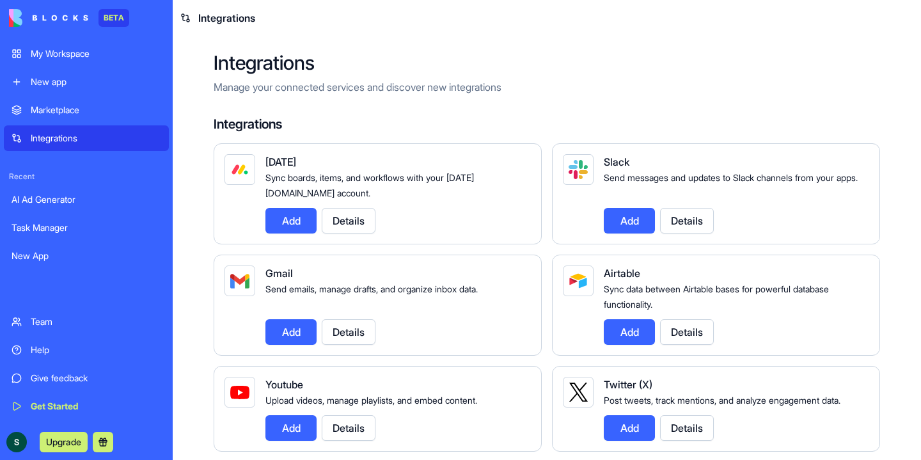 Image resolution: width=921 pixels, height=460 pixels. Describe the element at coordinates (628, 384) in the screenshot. I see `span: Twitter (X)` at that location.